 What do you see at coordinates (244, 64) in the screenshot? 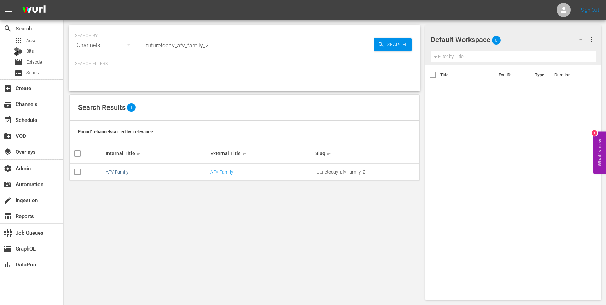
I see `p: Search Filters:` at bounding box center [244, 64].